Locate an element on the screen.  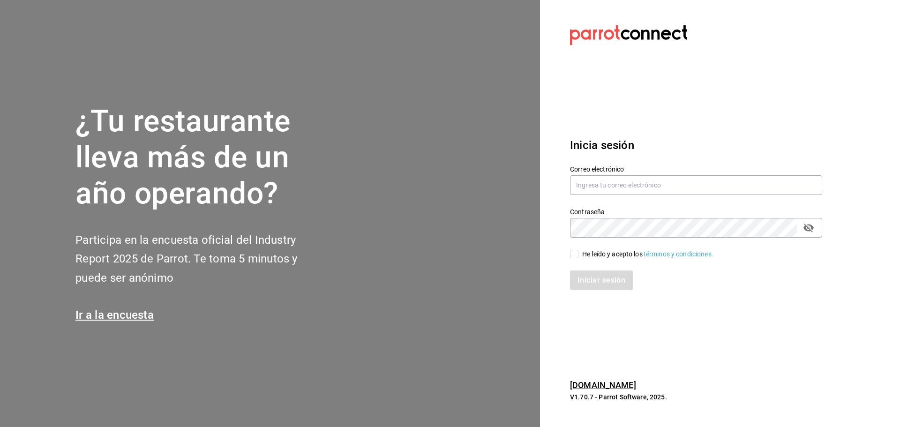
h2: Participa en la encuesta oficial del Industry Report 2025 de Parrot. Te toma 5 minutos y puede se... is located at coordinates (202, 259).